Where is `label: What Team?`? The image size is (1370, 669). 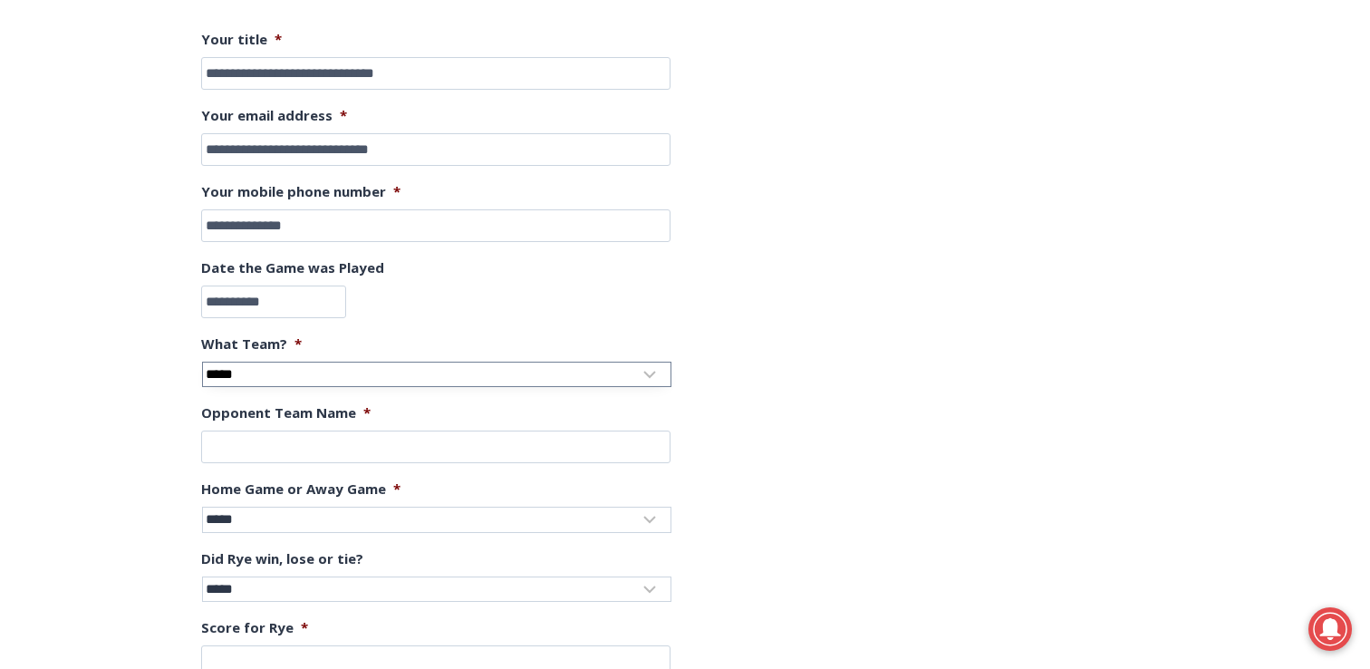
label: What Team? is located at coordinates (251, 344).